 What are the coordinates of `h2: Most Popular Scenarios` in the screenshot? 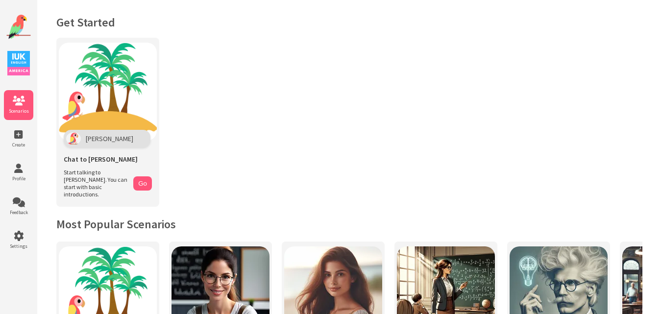 It's located at (349, 224).